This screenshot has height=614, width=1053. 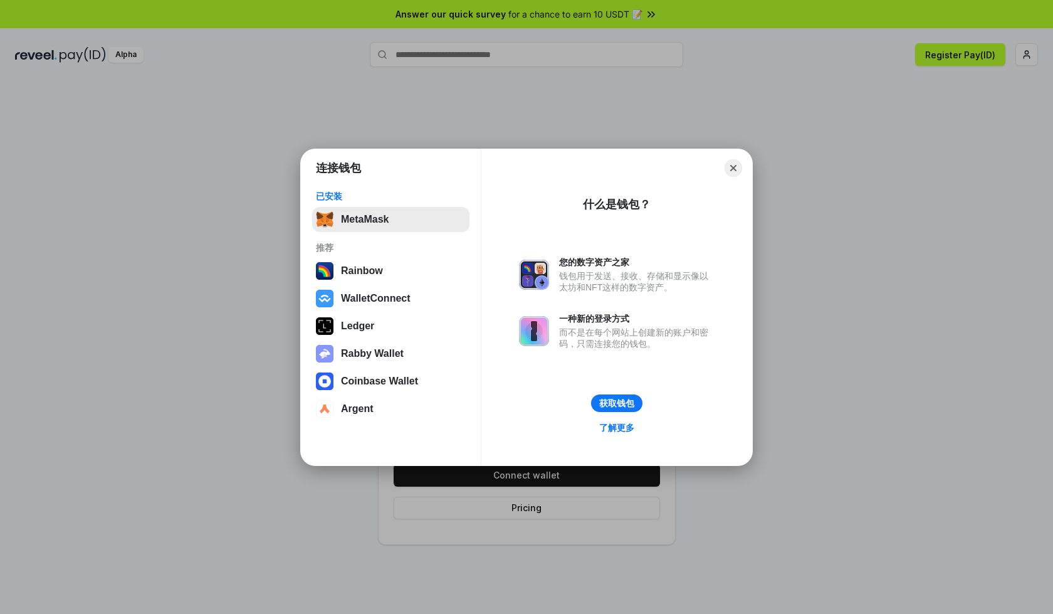 I want to click on div: 获取钱包, so click(x=617, y=403).